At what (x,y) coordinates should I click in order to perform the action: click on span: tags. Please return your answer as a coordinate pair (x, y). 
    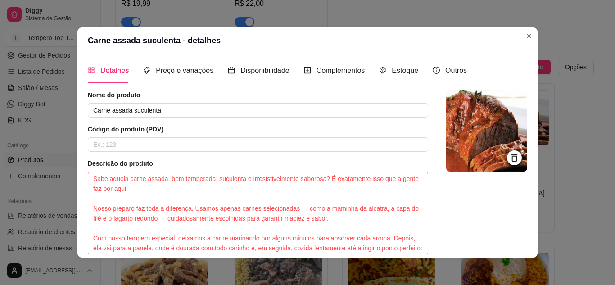
    Looking at the image, I should click on (147, 70).